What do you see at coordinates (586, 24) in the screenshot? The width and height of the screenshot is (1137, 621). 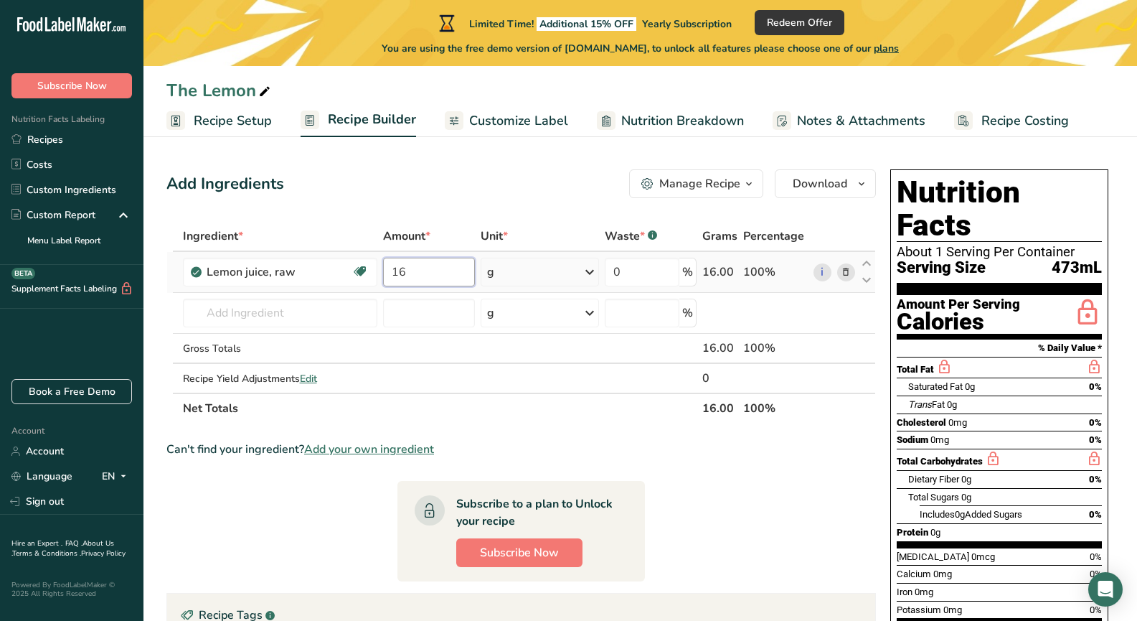 I see `span: Additional 15% OFF` at bounding box center [586, 24].